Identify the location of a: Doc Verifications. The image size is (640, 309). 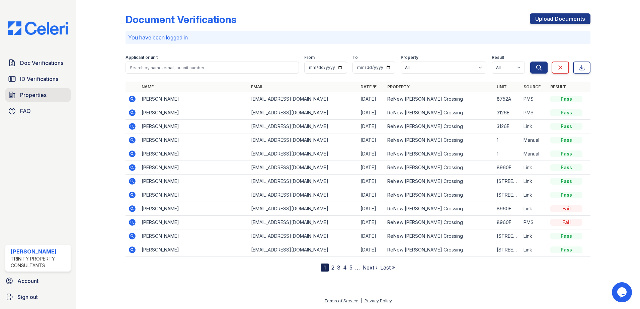
(38, 63).